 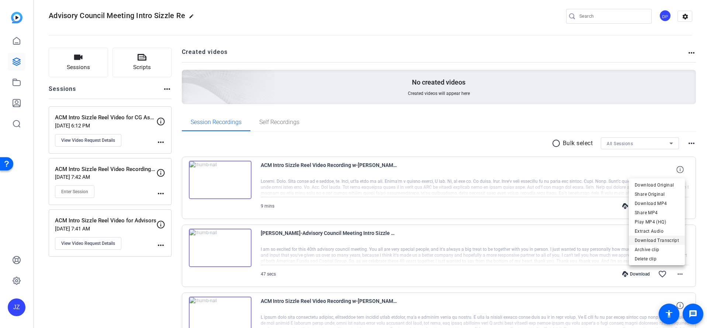 What do you see at coordinates (657, 185) in the screenshot?
I see `span: Download Original` at bounding box center [657, 185].